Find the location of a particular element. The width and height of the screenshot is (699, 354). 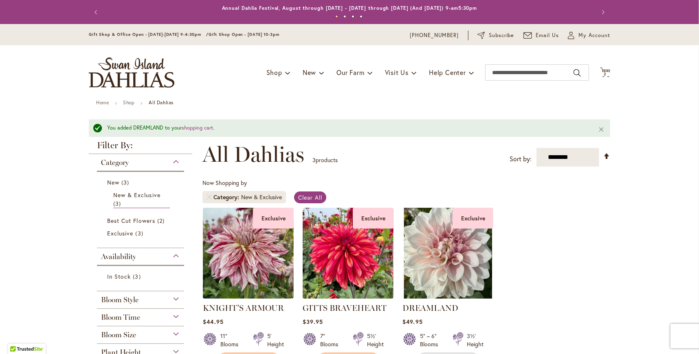

div: You added DREAMLAND to your . is located at coordinates (346, 128).